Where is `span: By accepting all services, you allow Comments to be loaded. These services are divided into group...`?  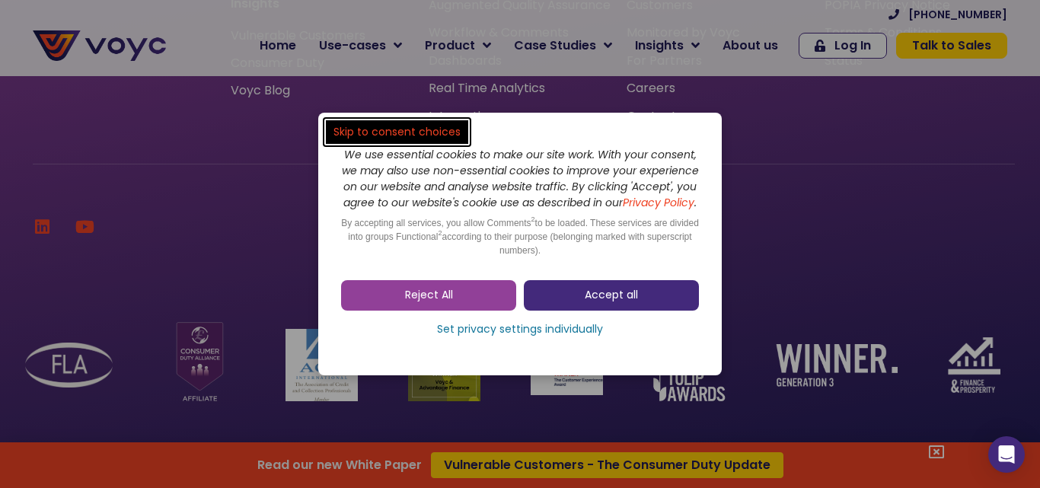 span: By accepting all services, you allow Comments to be loaded. These services are divided into group... is located at coordinates (520, 237).